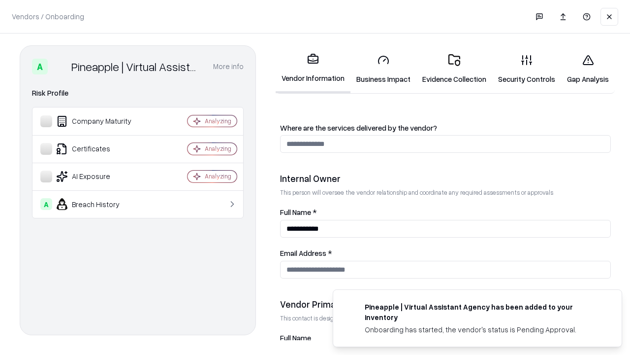 The height and width of the screenshot is (355, 630). I want to click on label: Full Name, so click(446, 337).